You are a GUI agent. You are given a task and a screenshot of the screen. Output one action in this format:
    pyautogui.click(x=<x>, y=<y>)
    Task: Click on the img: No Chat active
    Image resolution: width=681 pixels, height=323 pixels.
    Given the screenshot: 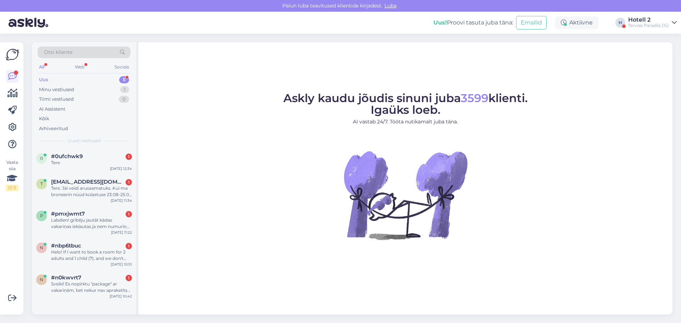 What is the action you would take?
    pyautogui.click(x=405, y=195)
    